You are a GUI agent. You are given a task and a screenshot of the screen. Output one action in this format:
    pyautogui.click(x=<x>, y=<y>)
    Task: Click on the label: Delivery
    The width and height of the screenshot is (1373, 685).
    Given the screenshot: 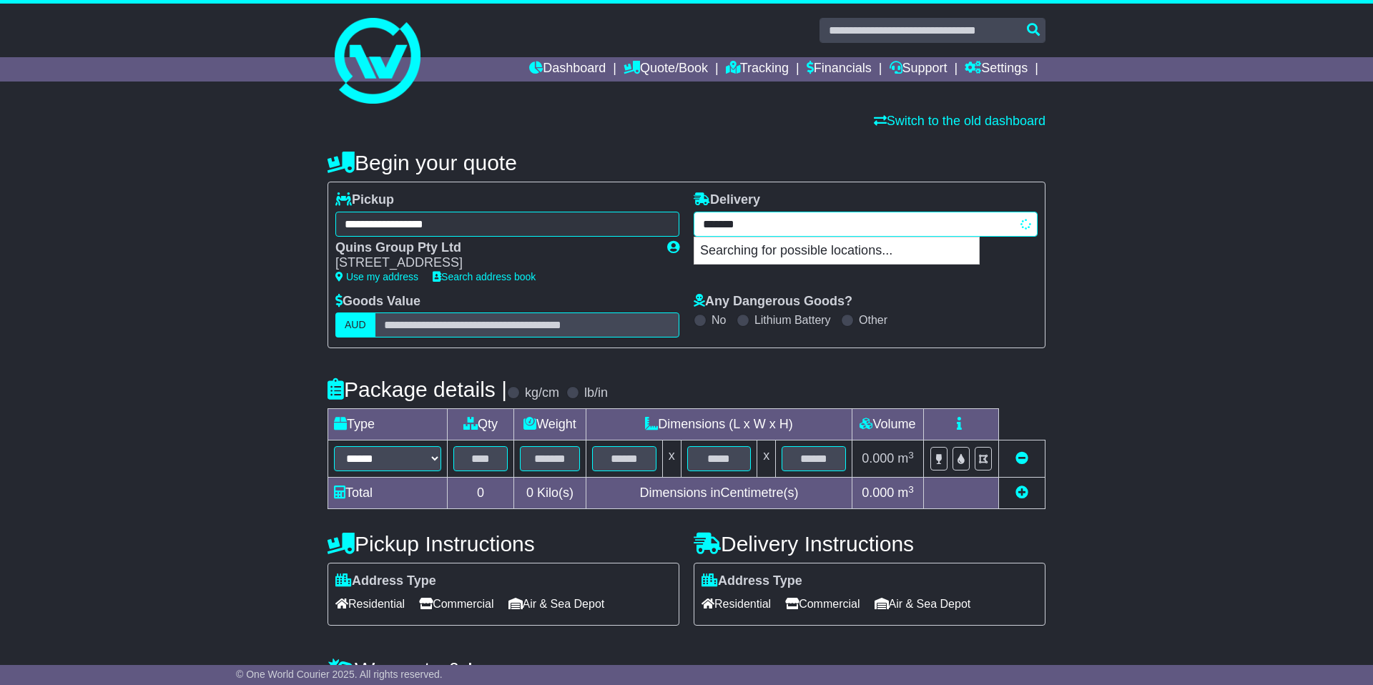 What is the action you would take?
    pyautogui.click(x=726, y=200)
    